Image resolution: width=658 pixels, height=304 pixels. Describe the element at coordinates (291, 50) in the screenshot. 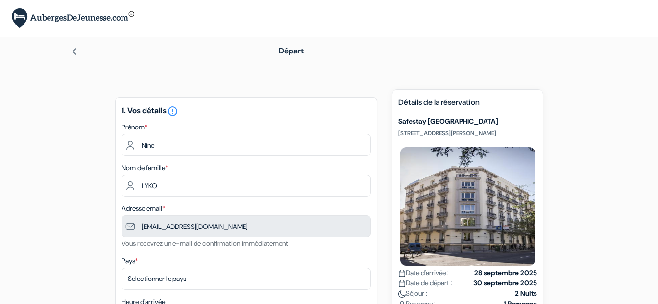

I see `span: Départ` at that location.